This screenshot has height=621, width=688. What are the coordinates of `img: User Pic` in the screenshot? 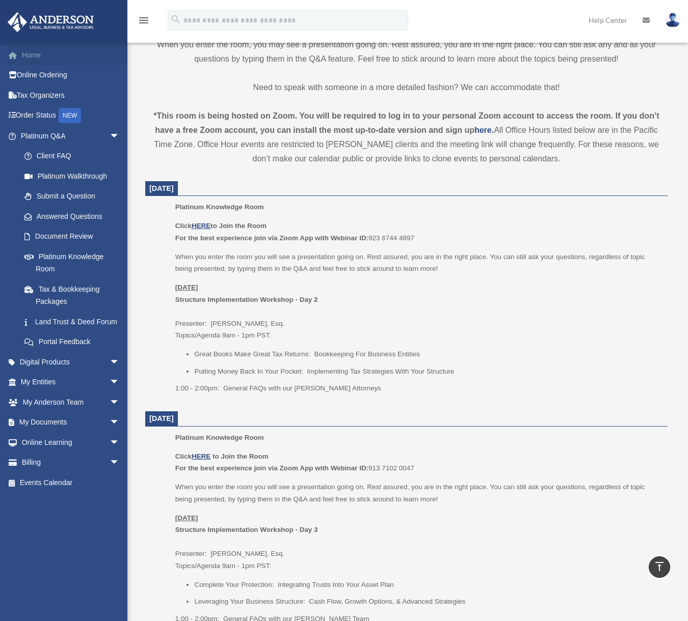 It's located at (672, 20).